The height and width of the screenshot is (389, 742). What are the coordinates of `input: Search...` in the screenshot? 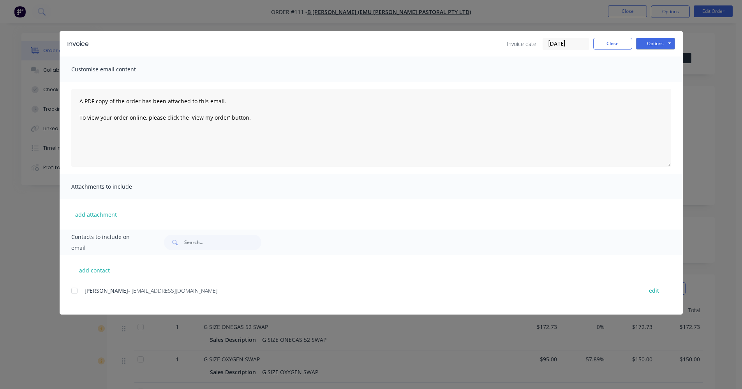 It's located at (223, 242).